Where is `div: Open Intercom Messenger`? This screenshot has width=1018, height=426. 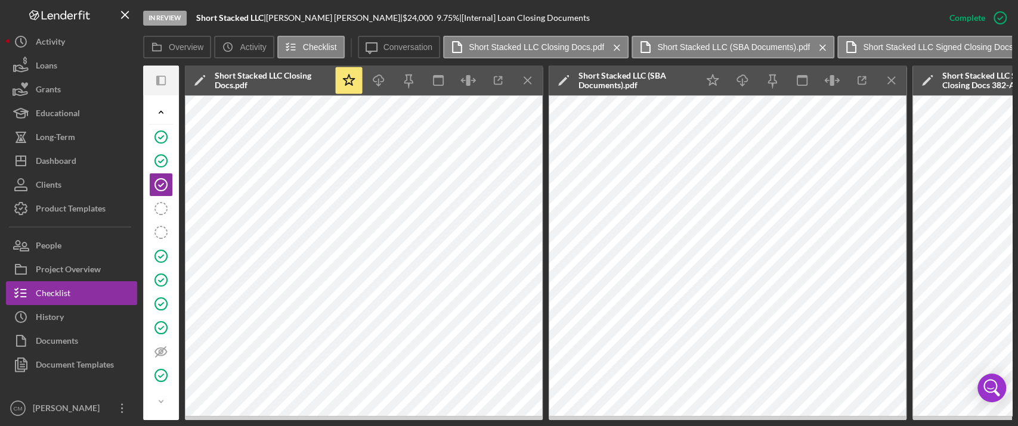
div: Open Intercom Messenger is located at coordinates (992, 388).